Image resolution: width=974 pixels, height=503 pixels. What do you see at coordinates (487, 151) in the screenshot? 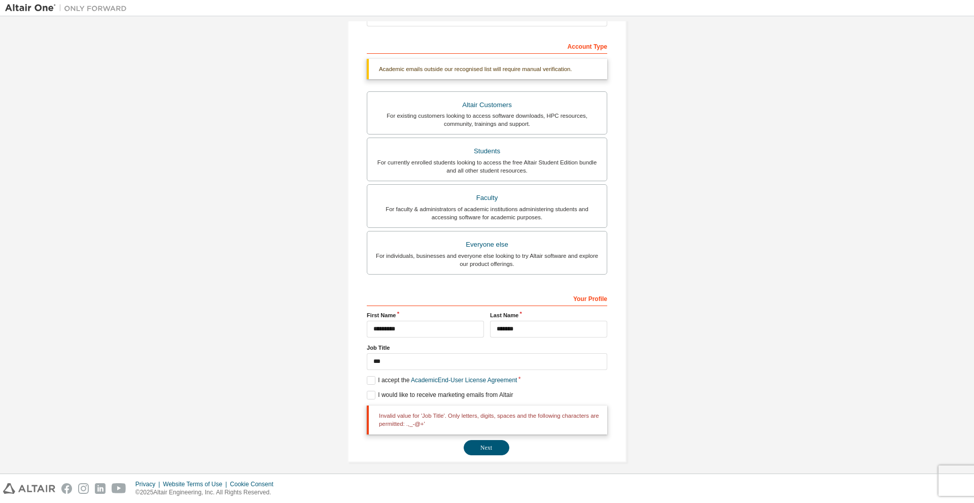
I see `div: Students` at bounding box center [487, 151].